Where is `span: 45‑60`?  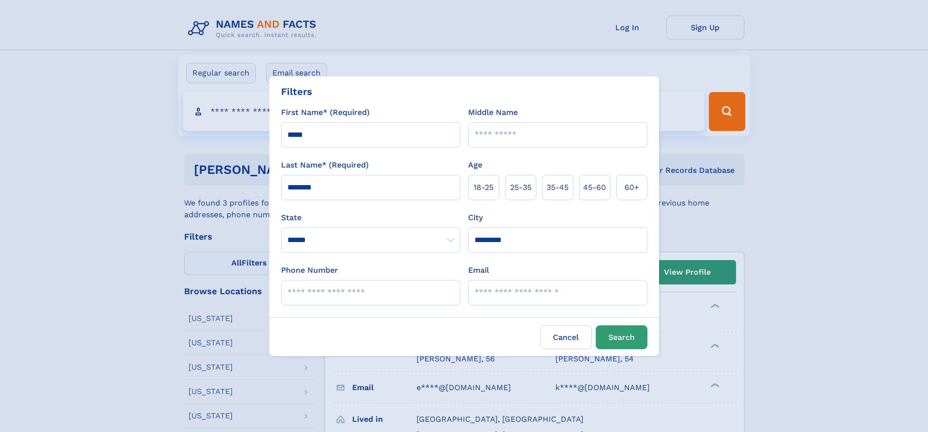 span: 45‑60 is located at coordinates (594, 188).